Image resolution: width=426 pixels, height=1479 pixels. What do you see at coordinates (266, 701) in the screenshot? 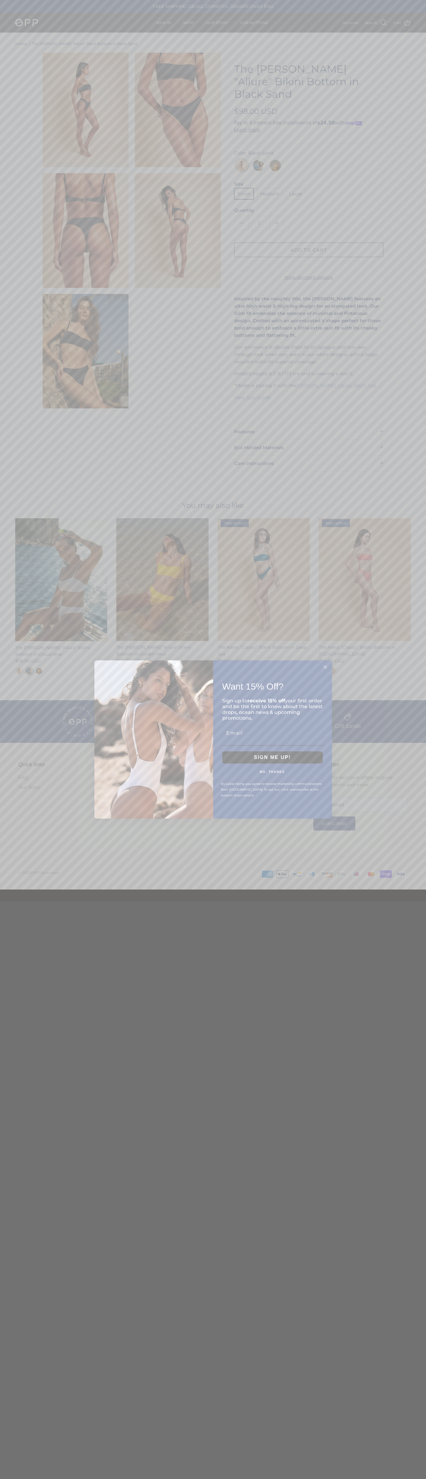
I see `strong: receive 15% off` at bounding box center [266, 701].